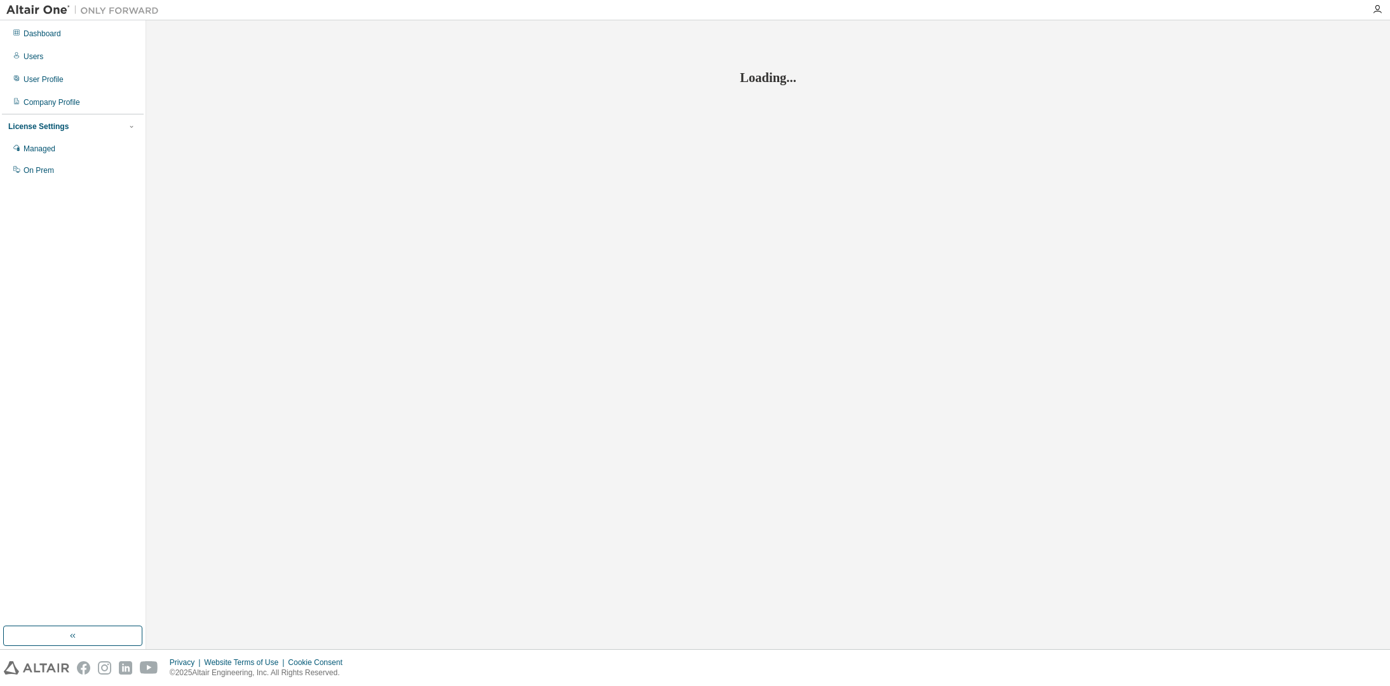 The width and height of the screenshot is (1390, 686). What do you see at coordinates (318, 662) in the screenshot?
I see `div: Cookie Consent` at bounding box center [318, 662].